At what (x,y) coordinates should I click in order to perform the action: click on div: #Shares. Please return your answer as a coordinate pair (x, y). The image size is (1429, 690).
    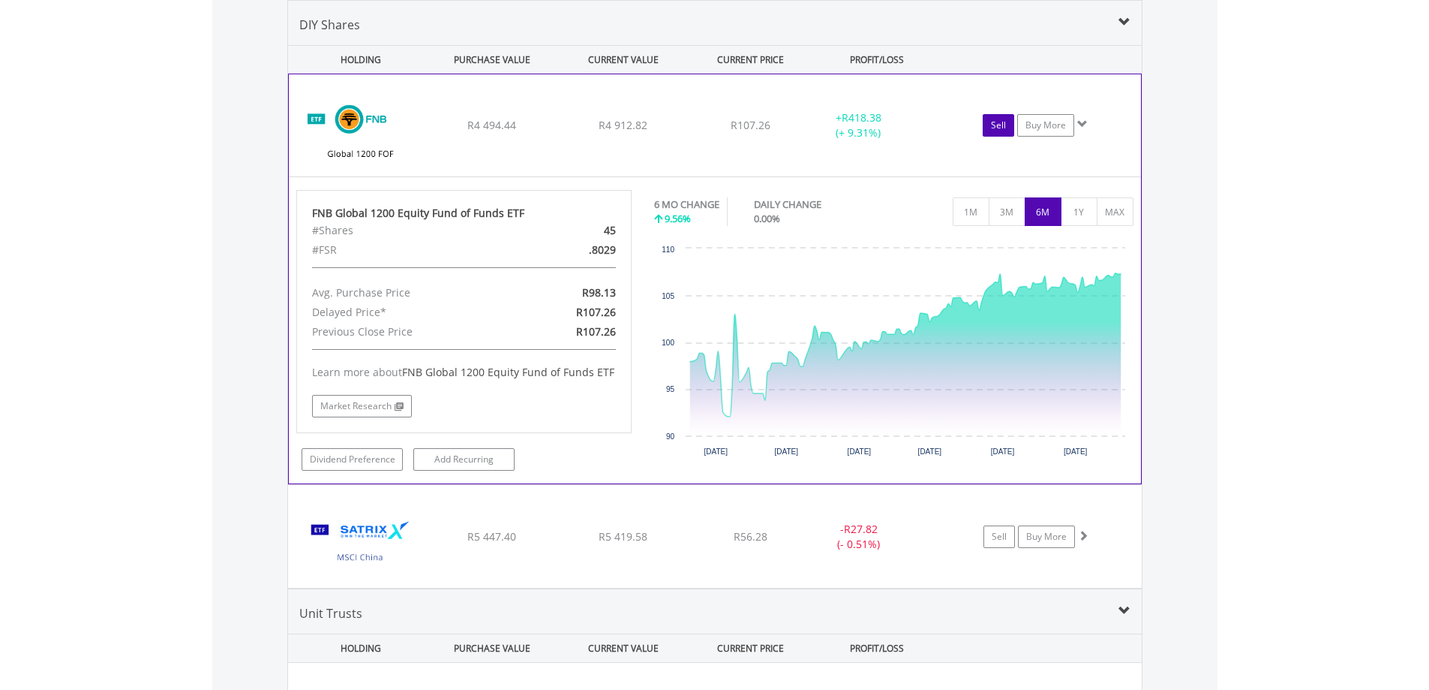
    Looking at the image, I should click on (410, 230).